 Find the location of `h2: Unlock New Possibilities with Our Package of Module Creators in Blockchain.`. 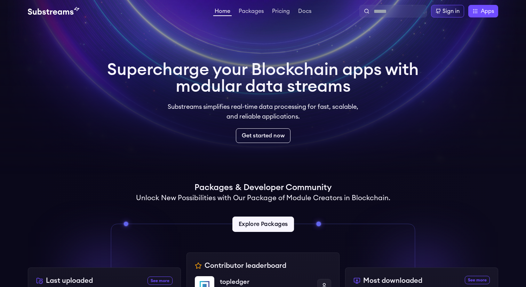

h2: Unlock New Possibilities with Our Package of Module Creators in Blockchain. is located at coordinates (263, 198).